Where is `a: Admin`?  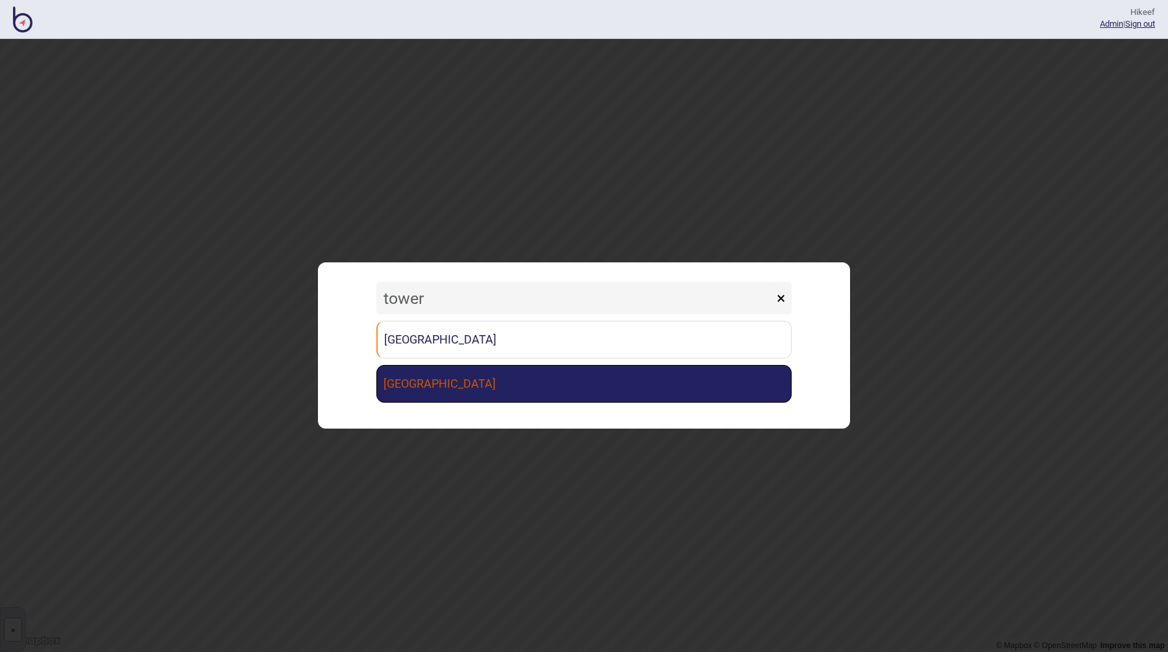 a: Admin is located at coordinates (1112, 23).